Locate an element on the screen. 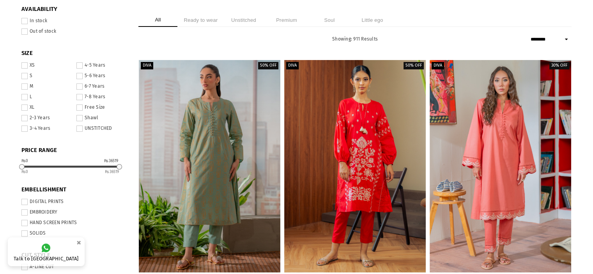 This screenshot has height=274, width=593. label: In stock is located at coordinates (74, 21).